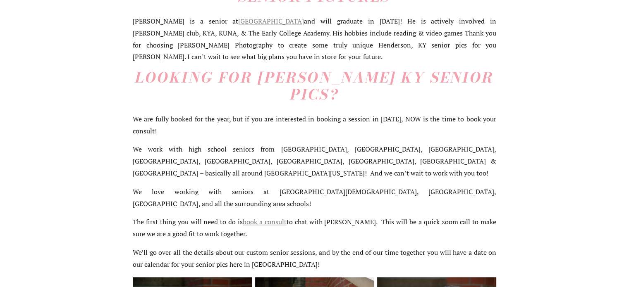 The image size is (629, 287). I want to click on div: Domain Overview, so click(53, 51).